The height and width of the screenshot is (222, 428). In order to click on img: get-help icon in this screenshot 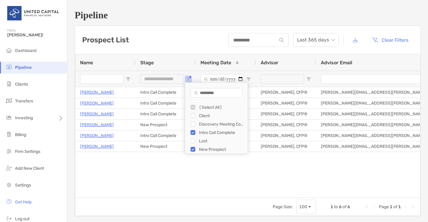, I will do `click(9, 202)`.